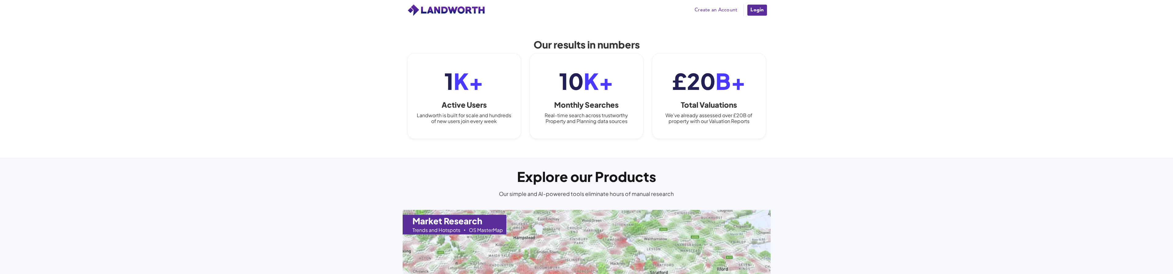  Describe the element at coordinates (486, 230) in the screenshot. I see `div: OS MasterMap` at that location.